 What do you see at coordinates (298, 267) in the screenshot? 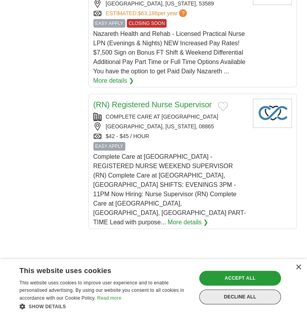
I see `div: Close` at bounding box center [298, 267].